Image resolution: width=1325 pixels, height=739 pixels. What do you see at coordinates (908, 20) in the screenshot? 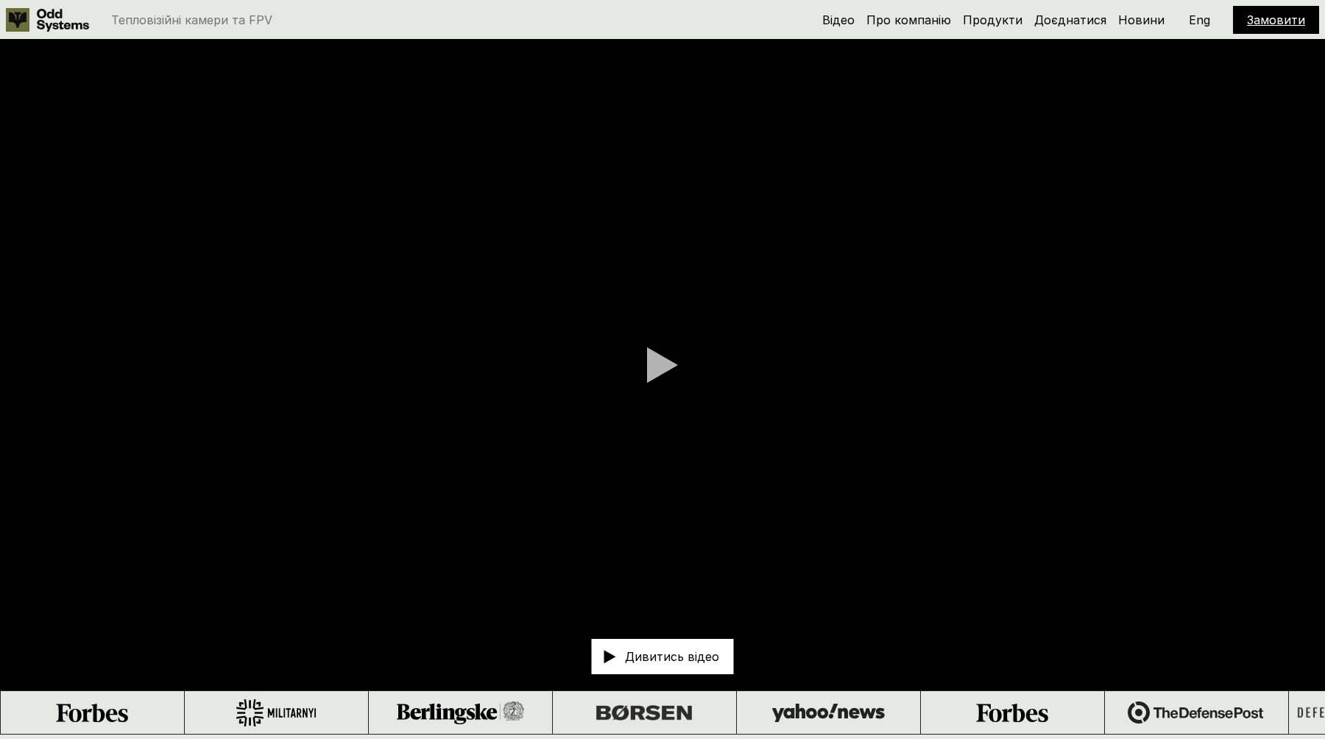
I see `a: Про компанію` at bounding box center [908, 20].